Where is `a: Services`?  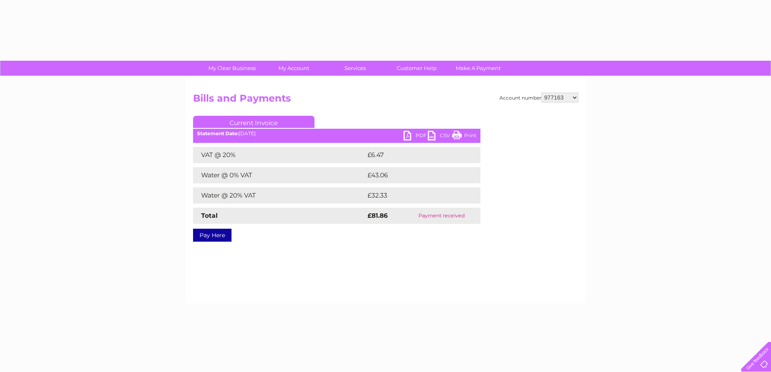
a: Services is located at coordinates (355, 68).